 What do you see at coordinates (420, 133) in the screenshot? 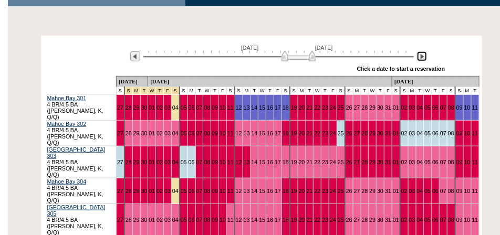
I see `td: 04` at bounding box center [420, 133].